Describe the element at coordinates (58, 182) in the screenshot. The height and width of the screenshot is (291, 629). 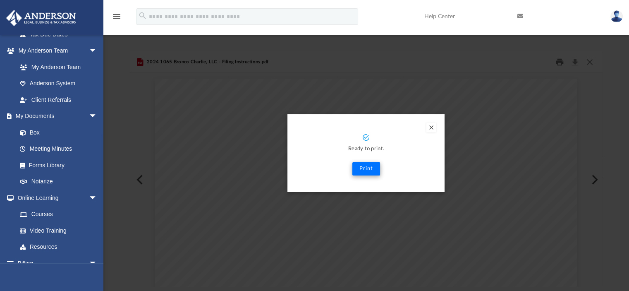
I see `a: Notarize` at that location.